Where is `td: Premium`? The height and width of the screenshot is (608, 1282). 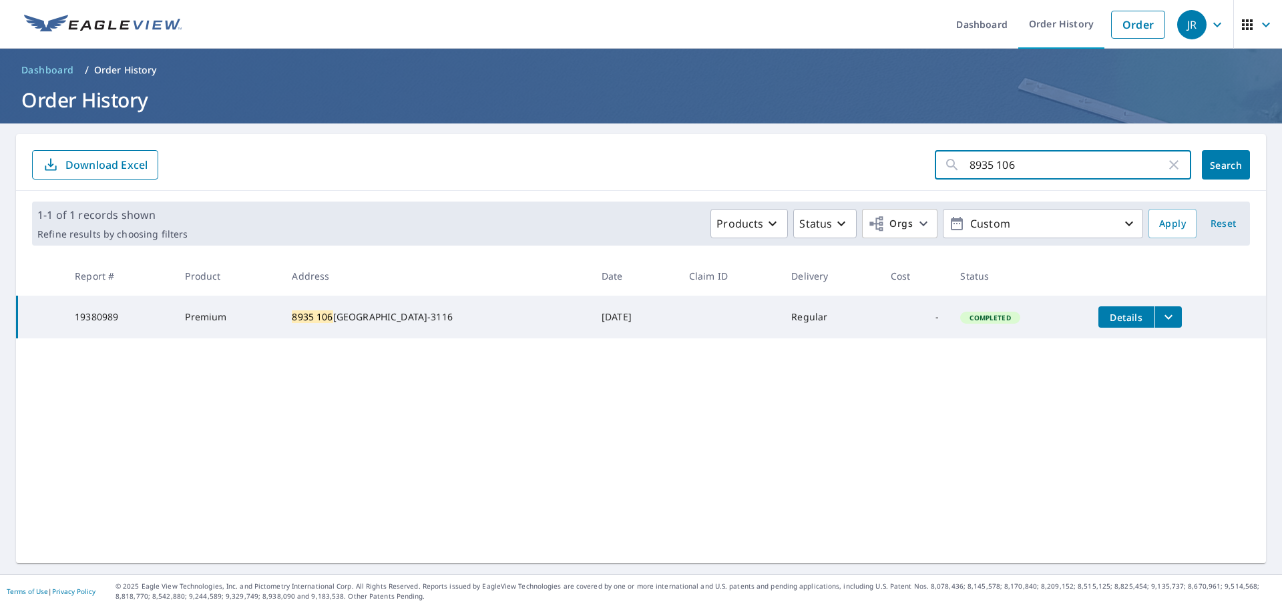 td: Premium is located at coordinates (228, 317).